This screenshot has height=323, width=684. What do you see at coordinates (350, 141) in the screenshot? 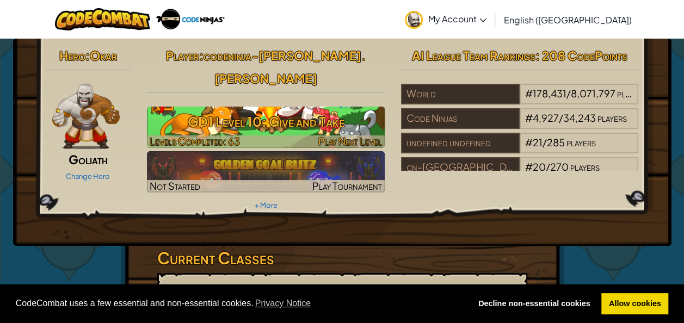
I see `span: Play Next Level` at bounding box center [350, 141].